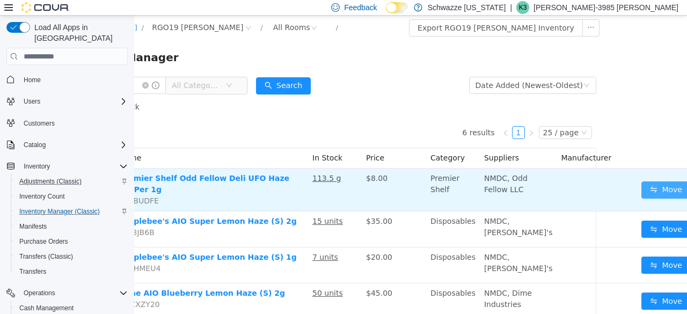 This screenshot has width=687, height=314. What do you see at coordinates (67, 123) in the screenshot?
I see `button: Customers` at bounding box center [67, 123].